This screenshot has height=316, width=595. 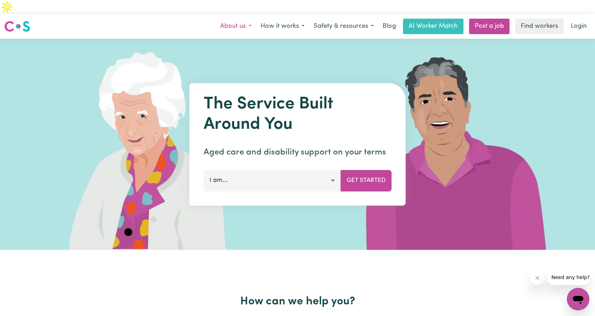 What do you see at coordinates (366, 180) in the screenshot?
I see `button: Get Started` at bounding box center [366, 180].